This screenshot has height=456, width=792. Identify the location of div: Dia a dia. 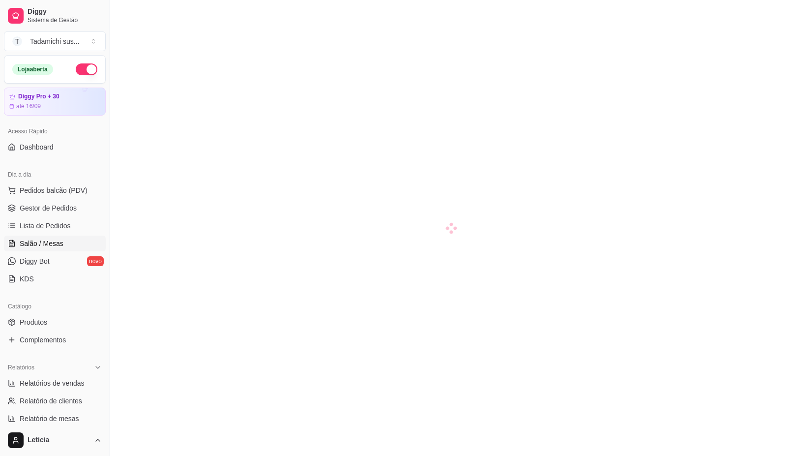
(55, 175).